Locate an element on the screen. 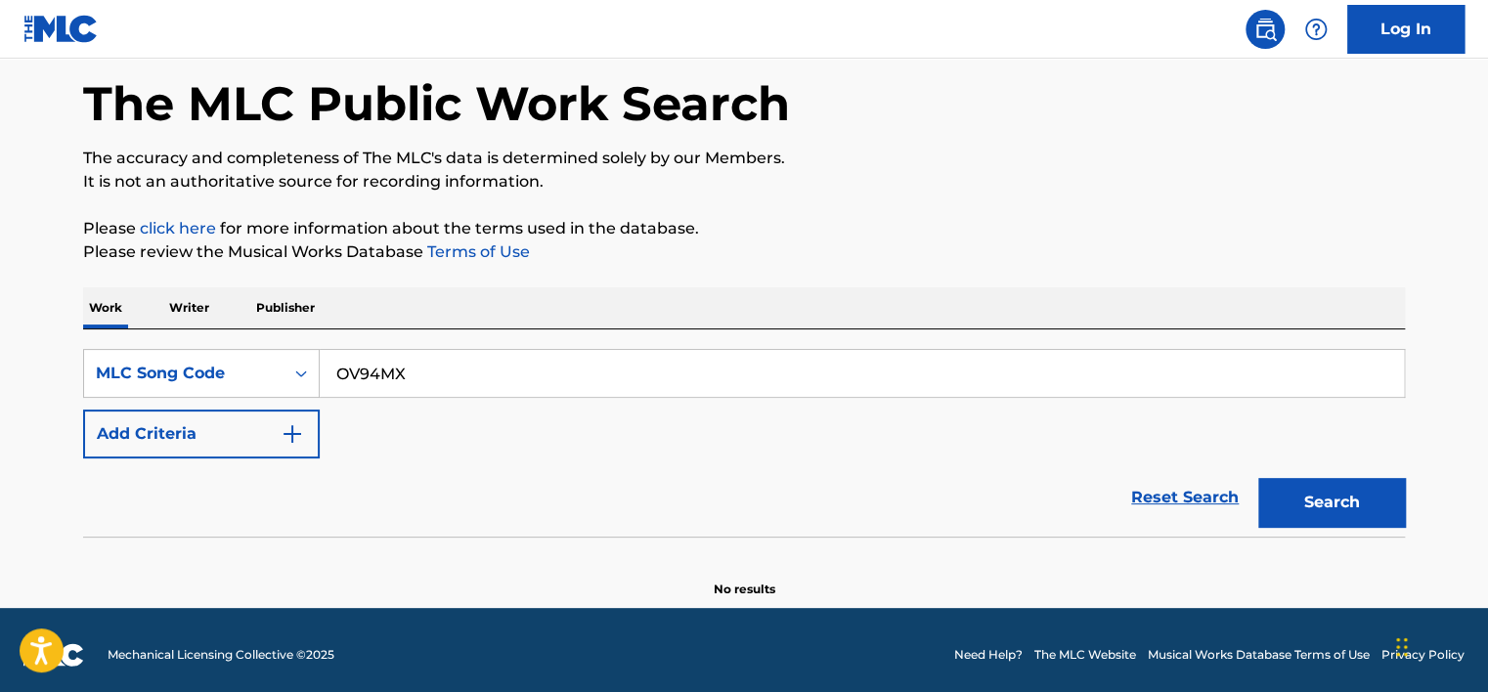  img: 9d2ae6d4665cec9f34b9.svg is located at coordinates (292, 434).